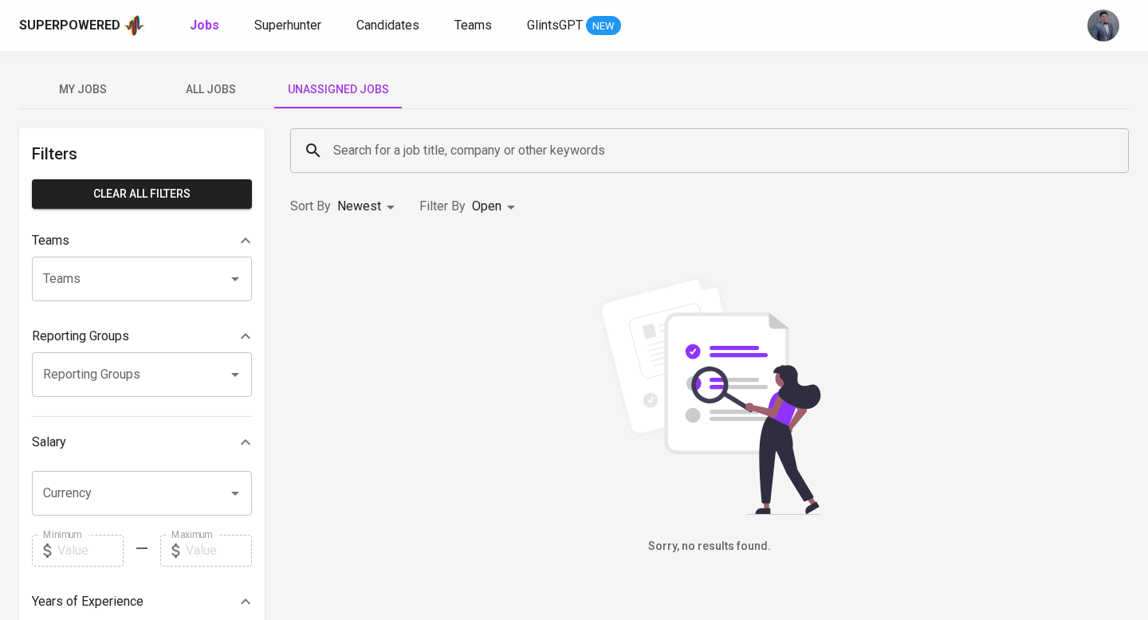 This screenshot has height=620, width=1148. Describe the element at coordinates (442, 206) in the screenshot. I see `p: Filter By` at that location.